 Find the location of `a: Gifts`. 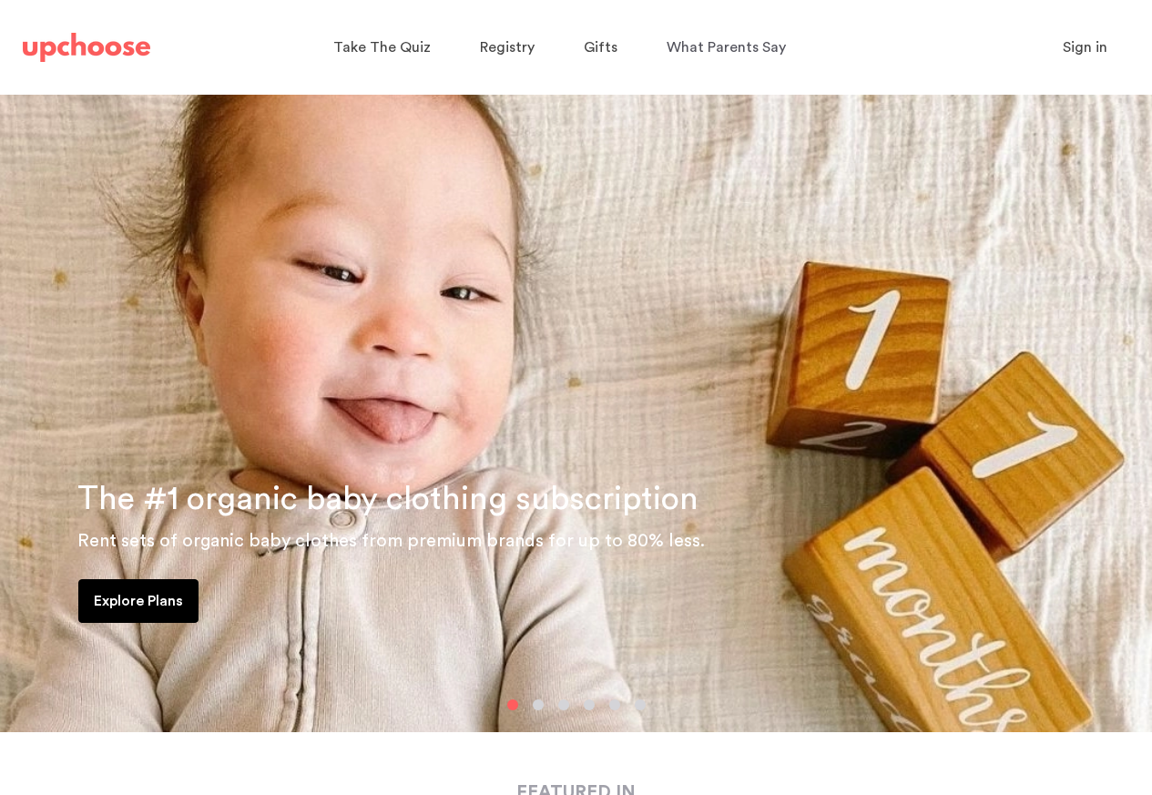

a: Gifts is located at coordinates (603, 47).